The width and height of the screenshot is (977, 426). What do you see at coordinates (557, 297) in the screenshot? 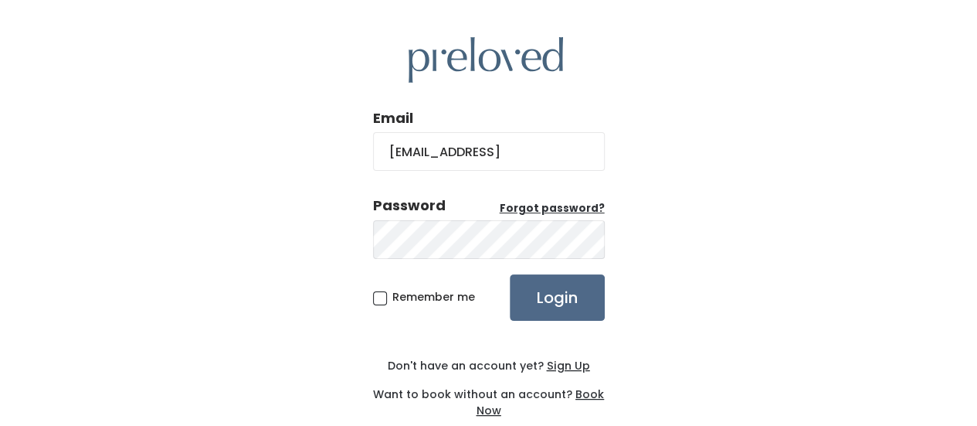
I see `input: Login` at bounding box center [557, 297].